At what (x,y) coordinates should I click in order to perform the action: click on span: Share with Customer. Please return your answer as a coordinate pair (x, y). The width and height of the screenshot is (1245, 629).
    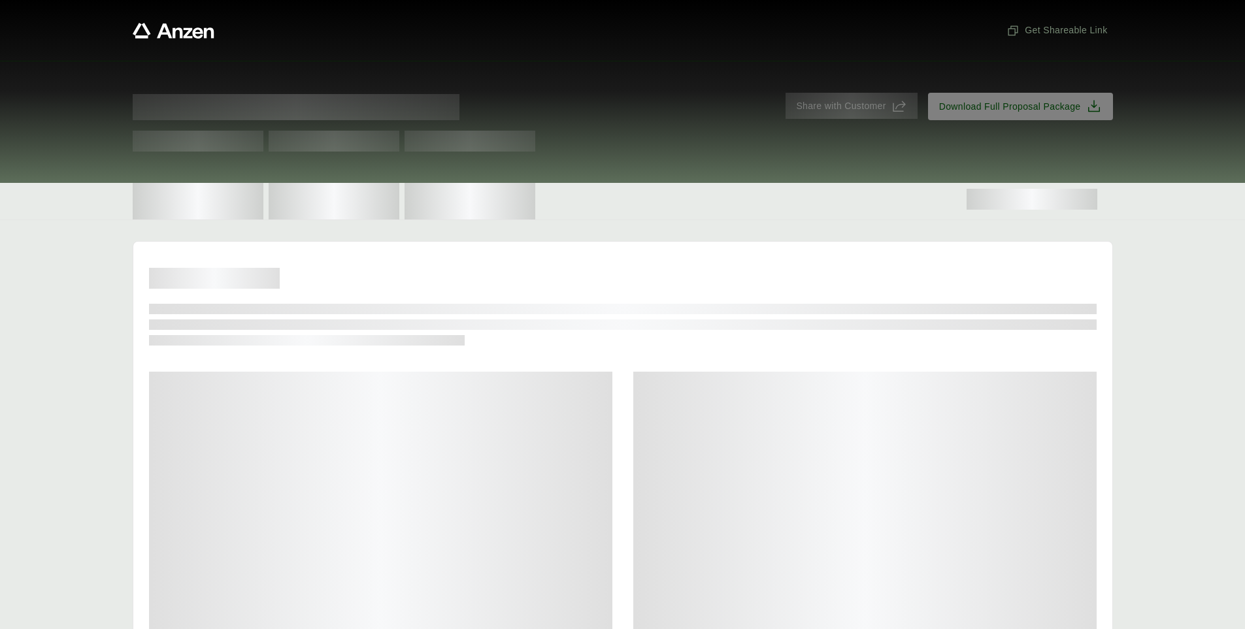
    Looking at the image, I should click on (840, 106).